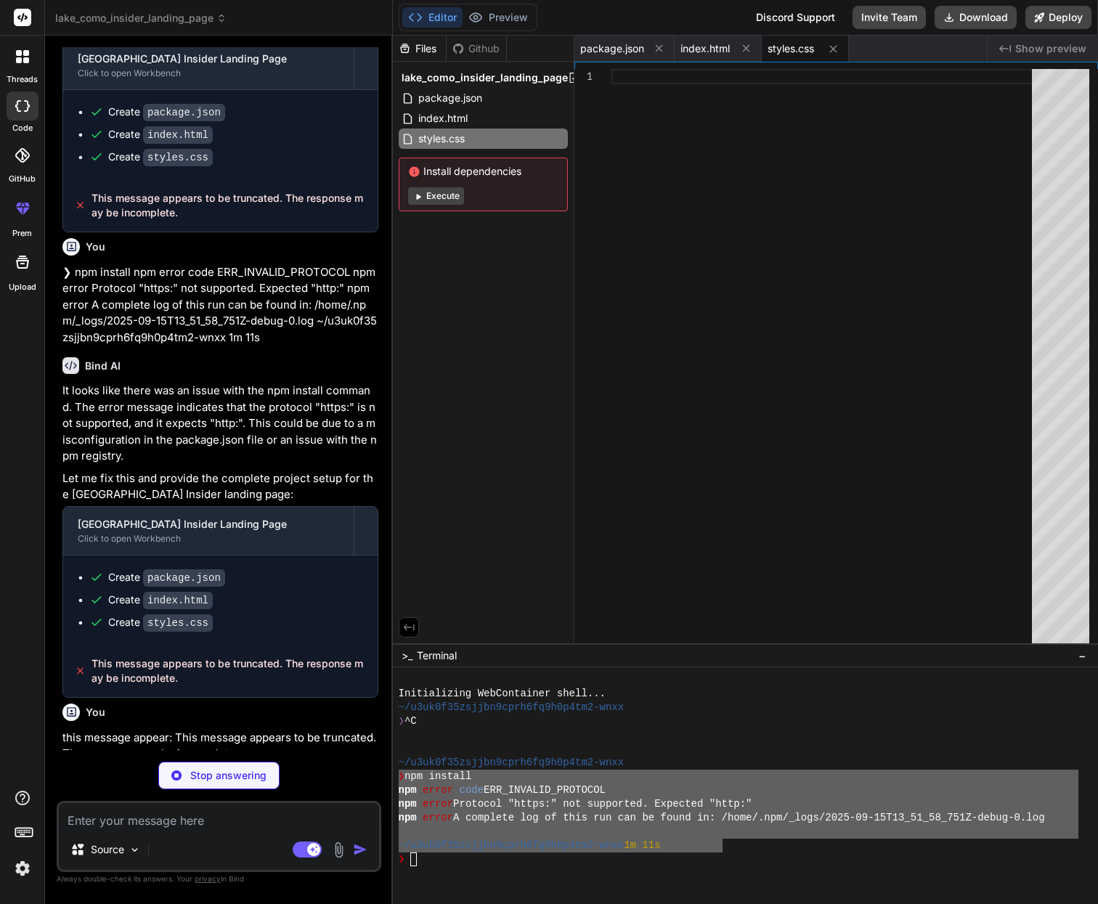 Image resolution: width=1098 pixels, height=904 pixels. Describe the element at coordinates (583, 76) in the screenshot. I see `div: 1` at that location.